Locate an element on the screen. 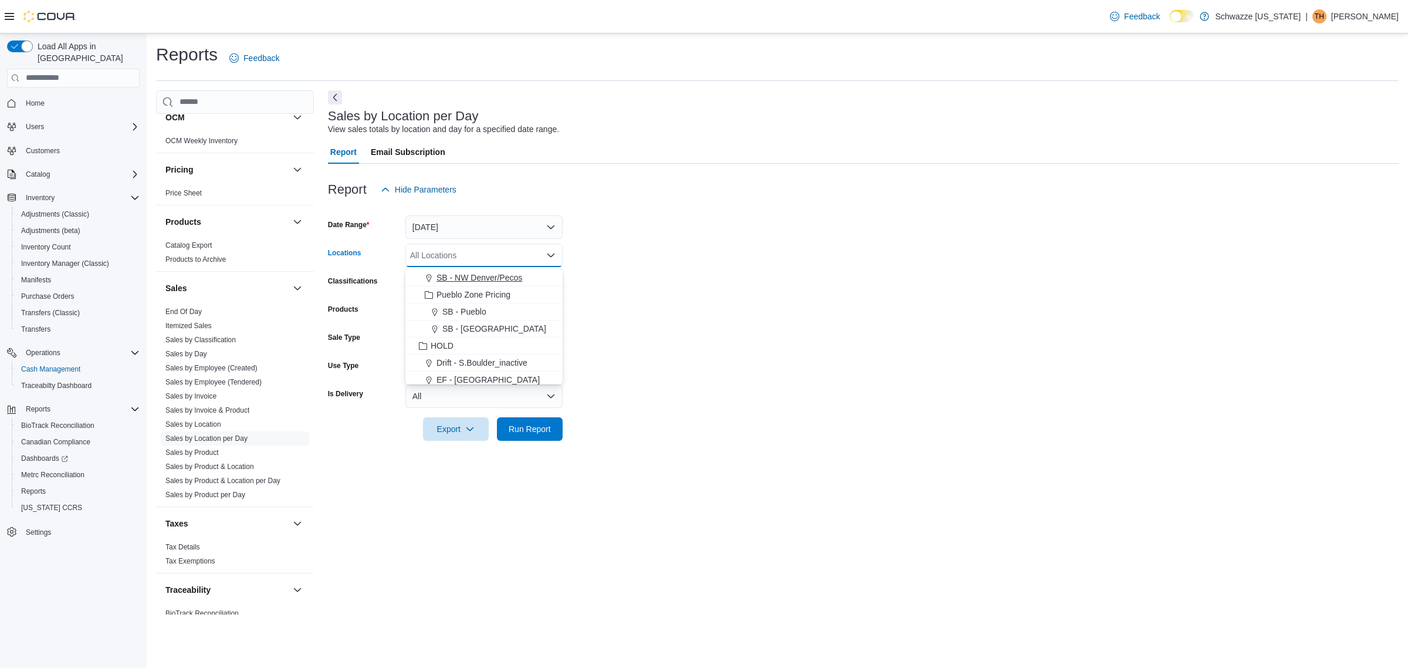 Image resolution: width=1408 pixels, height=668 pixels. span: SB - NW Denver/Pecos is located at coordinates (479, 277).